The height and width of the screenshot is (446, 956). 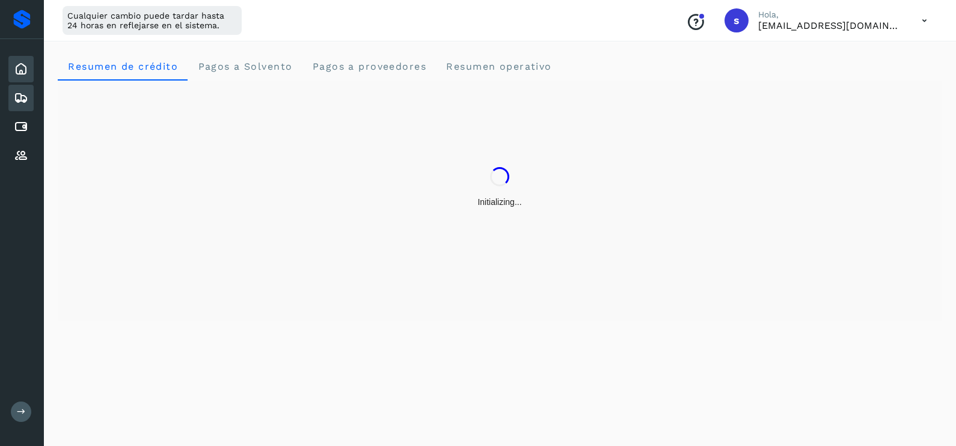 I want to click on div: Cuentas por pagar, so click(x=21, y=127).